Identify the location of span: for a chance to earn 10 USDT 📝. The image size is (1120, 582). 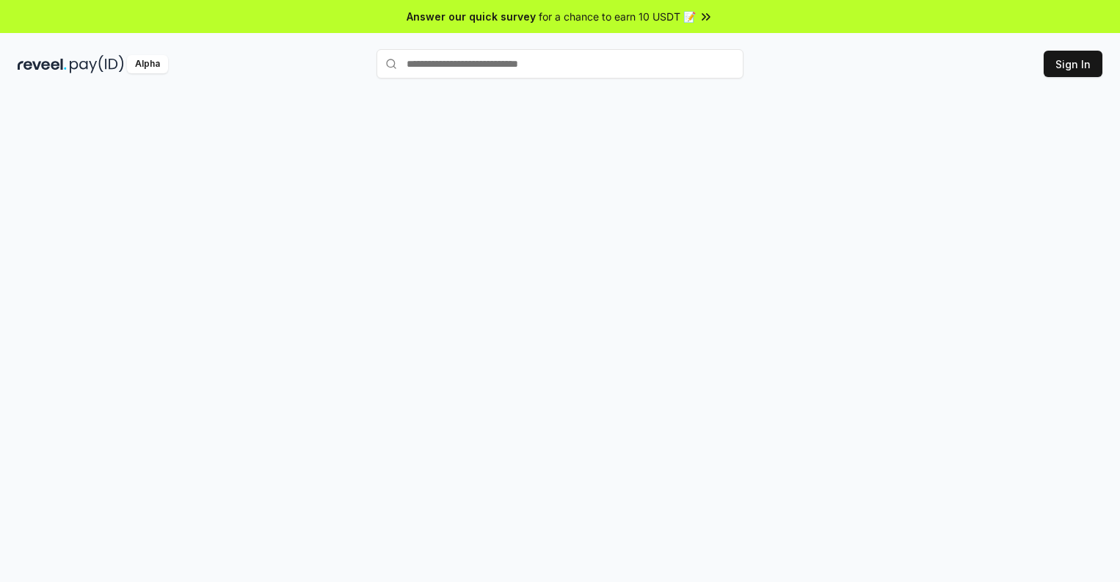
(617, 16).